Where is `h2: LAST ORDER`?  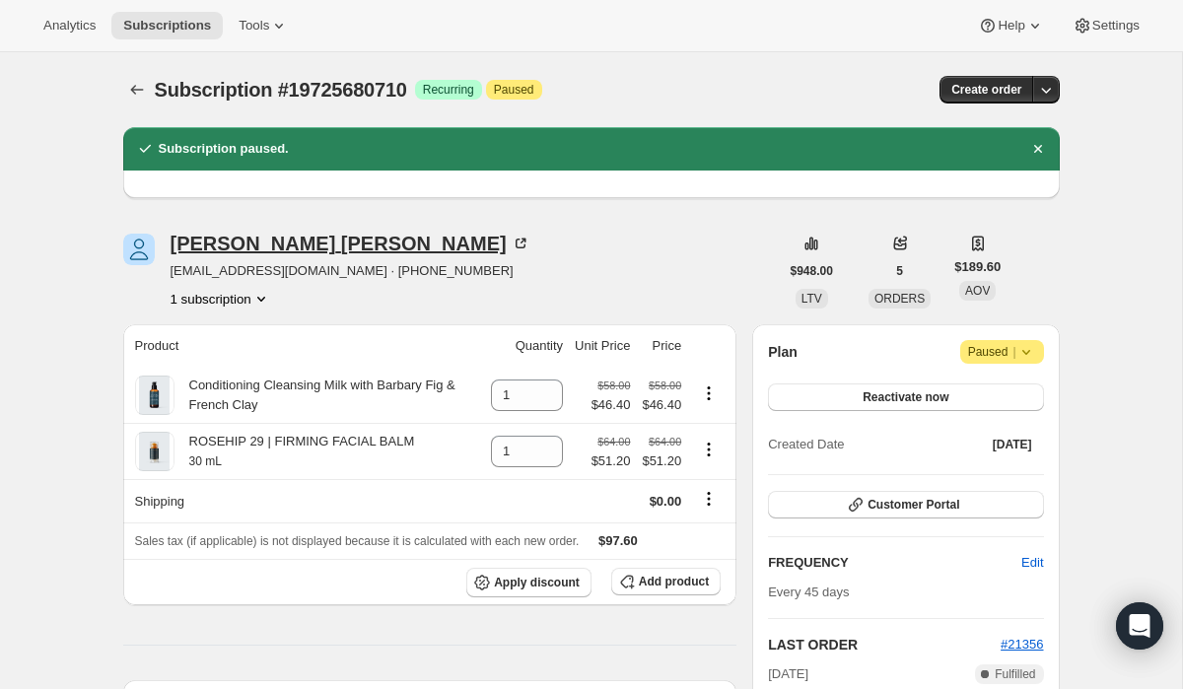 h2: LAST ORDER is located at coordinates (885, 645).